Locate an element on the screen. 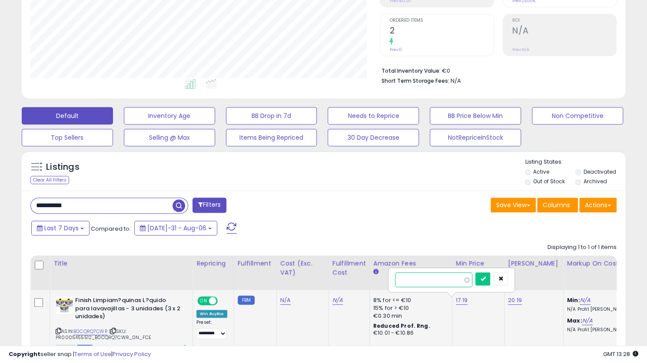 The width and height of the screenshot is (647, 363). div: ASIN: is located at coordinates (121, 323).